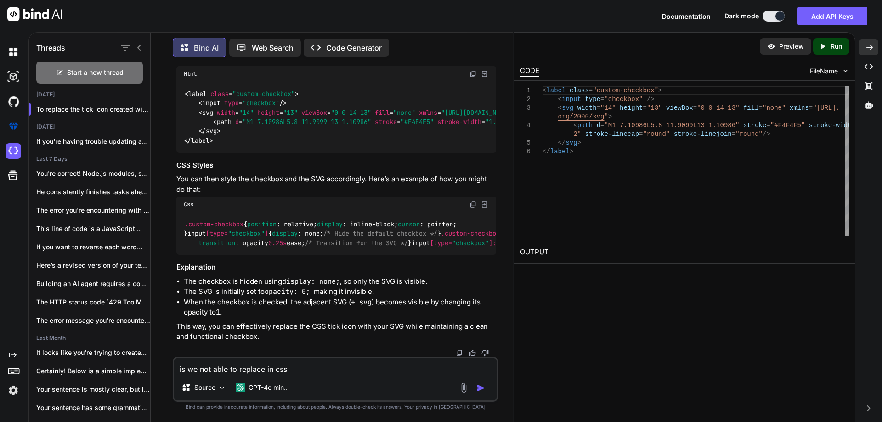  Describe the element at coordinates (218, 312) in the screenshot. I see `code: 1` at that location.